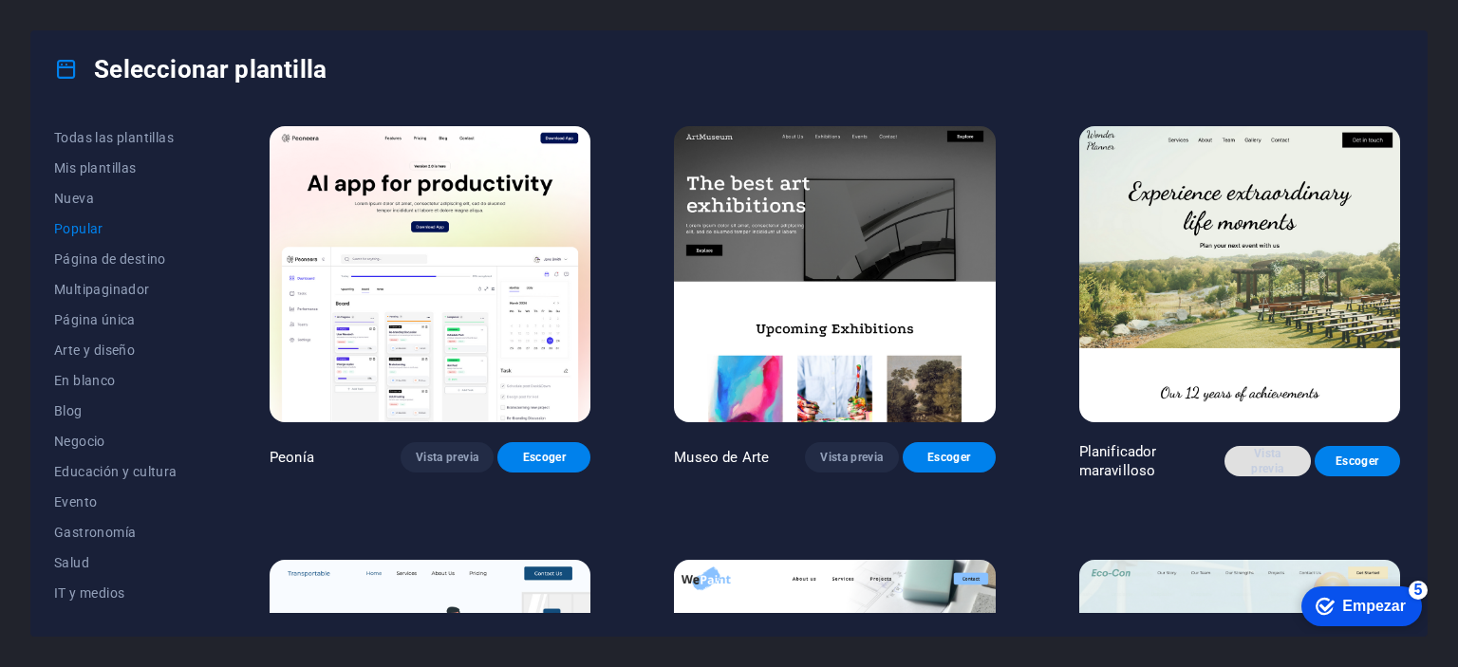  I want to click on img: Museo de Arte, so click(834, 274).